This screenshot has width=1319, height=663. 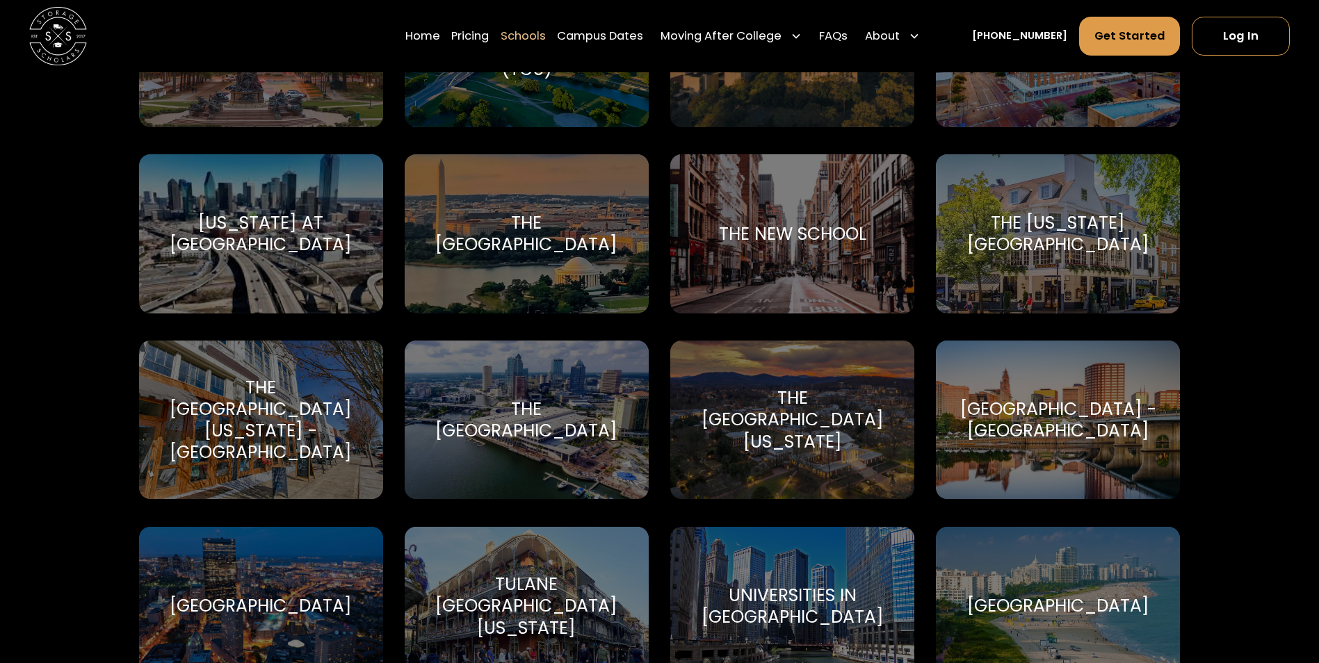 I want to click on a: Campus Dates, so click(x=600, y=36).